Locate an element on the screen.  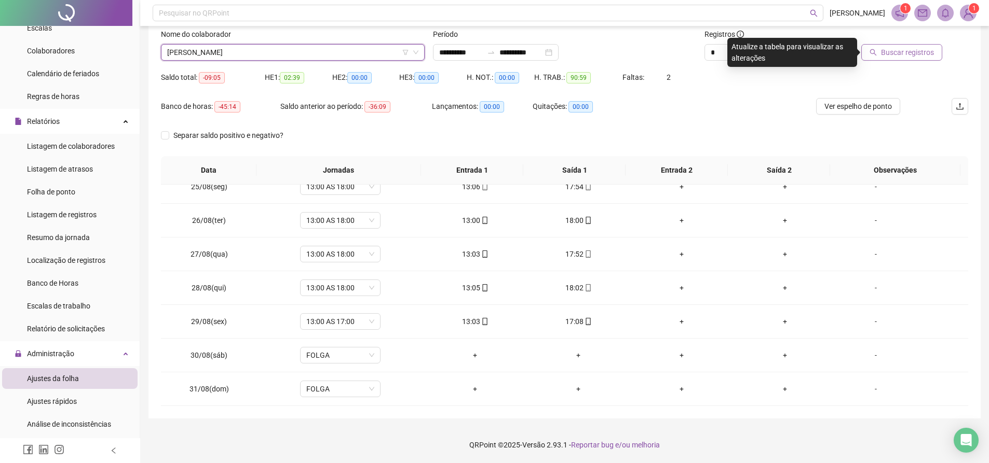
span: Administração is located at coordinates (50, 354).